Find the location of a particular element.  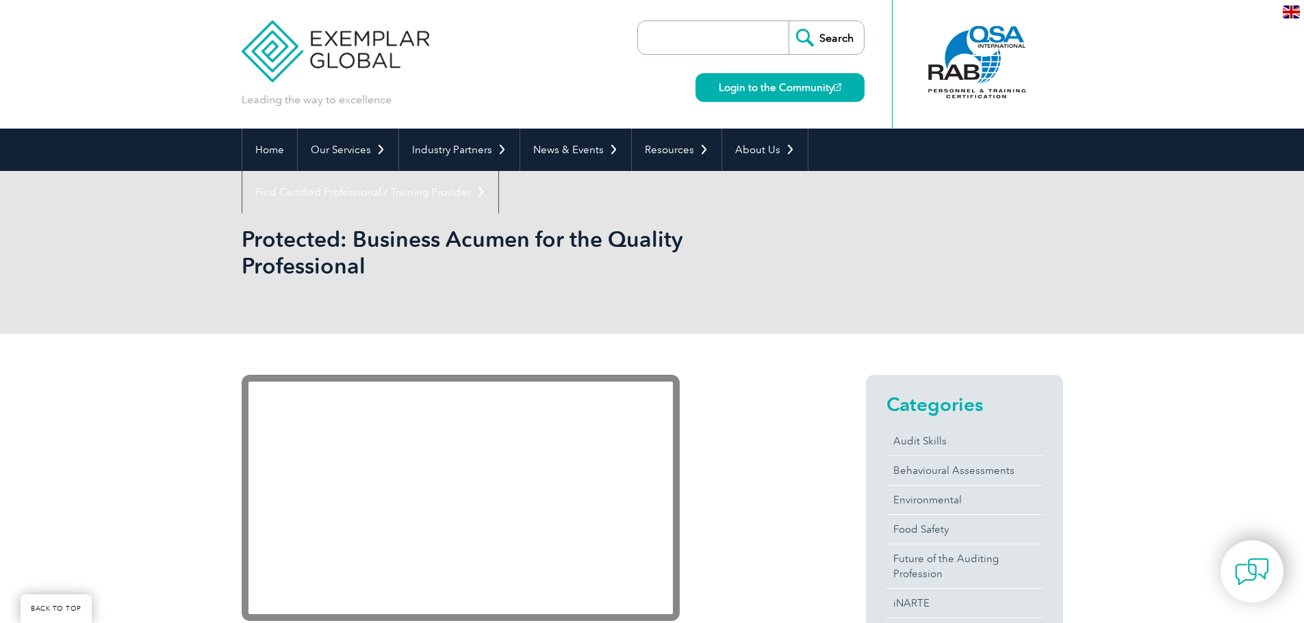

a: iNARTE is located at coordinates (964, 604).